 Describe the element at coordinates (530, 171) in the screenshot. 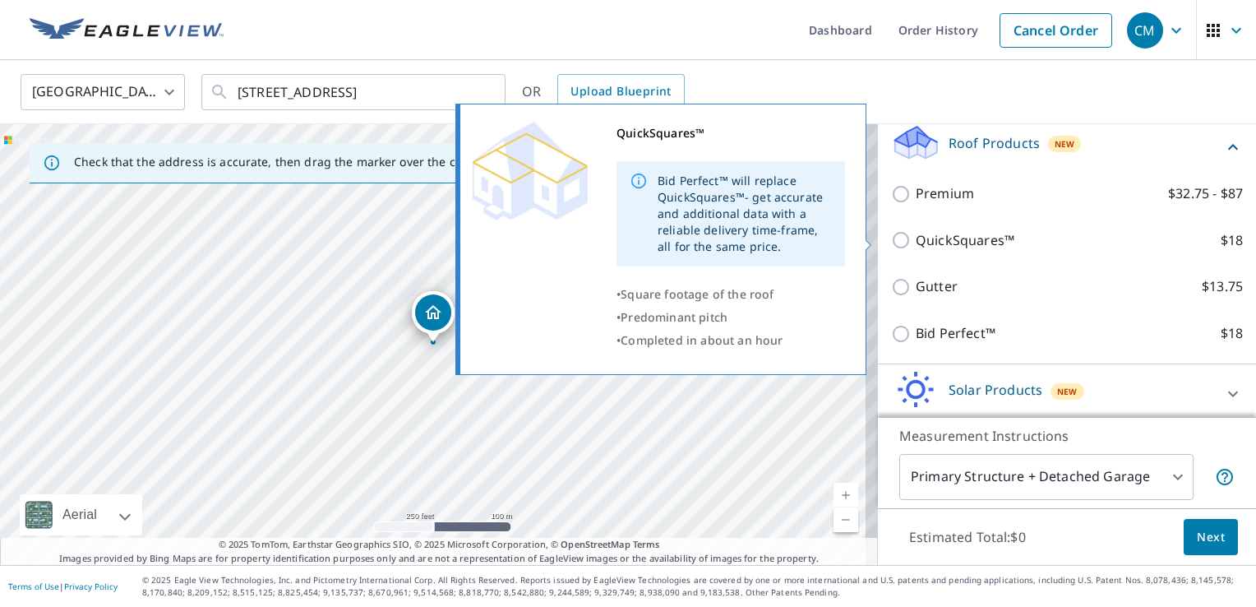

I see `img: Premium` at that location.